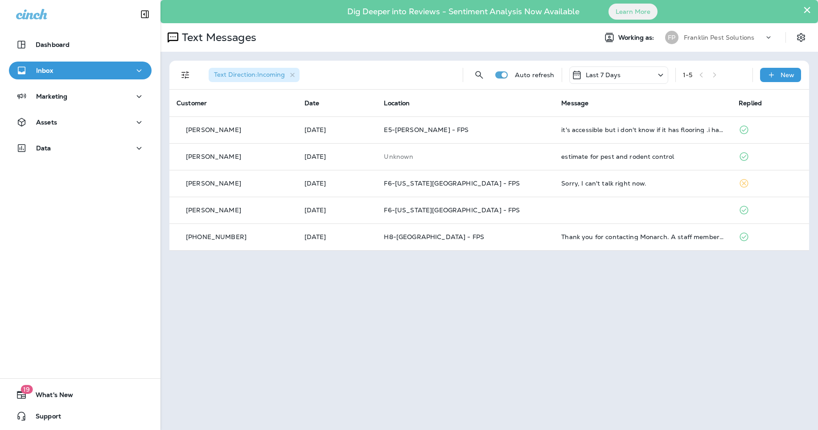  Describe the element at coordinates (45, 70) in the screenshot. I see `p: Inbox` at that location.